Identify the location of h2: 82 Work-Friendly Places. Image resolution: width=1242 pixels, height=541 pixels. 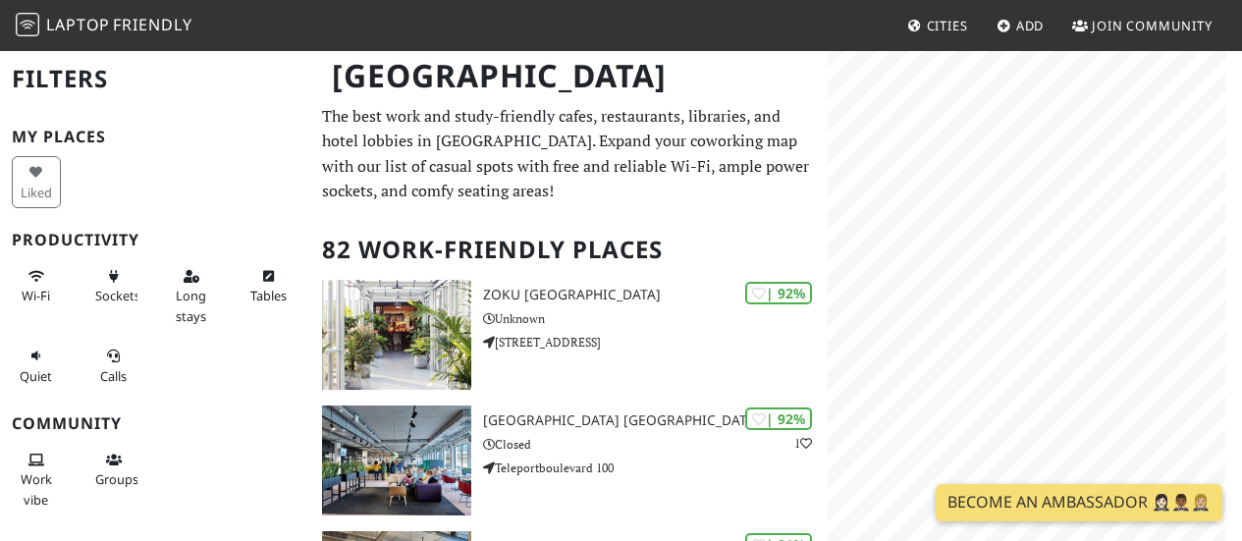
(568, 249).